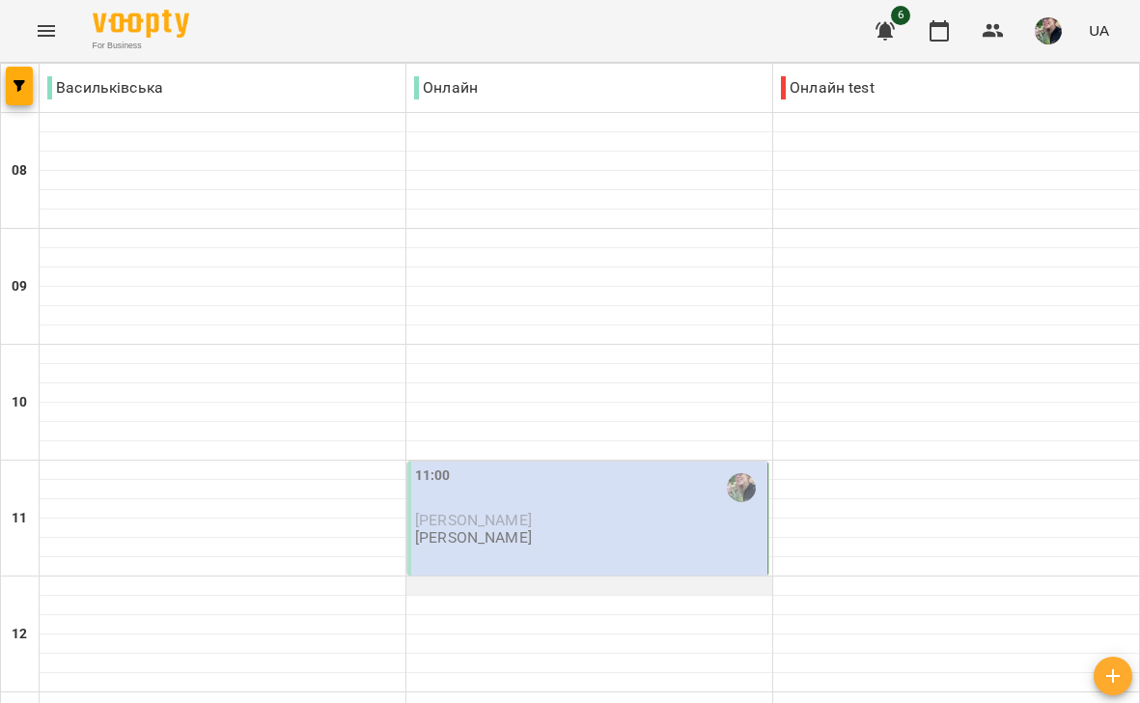 This screenshot has width=1140, height=703. Describe the element at coordinates (1098, 30) in the screenshot. I see `button: UA` at that location.